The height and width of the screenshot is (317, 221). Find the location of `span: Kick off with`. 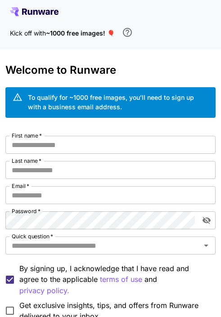

span: Kick off with is located at coordinates (28, 33).